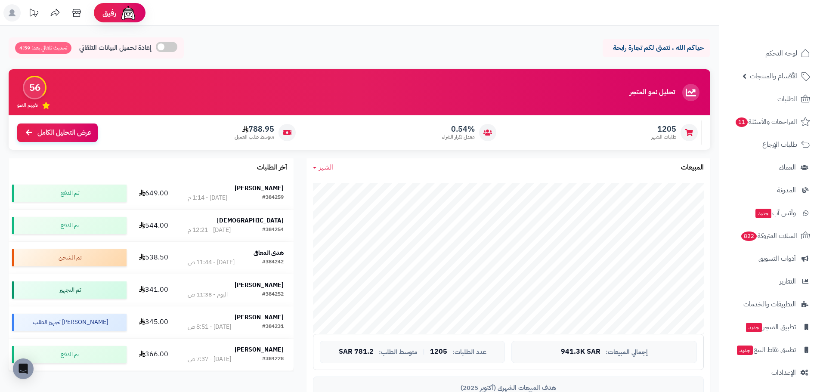 Image resolution: width=820 pixels, height=392 pixels. What do you see at coordinates (34, 14) in the screenshot?
I see `a: تحديثات المنصة` at bounding box center [34, 14].